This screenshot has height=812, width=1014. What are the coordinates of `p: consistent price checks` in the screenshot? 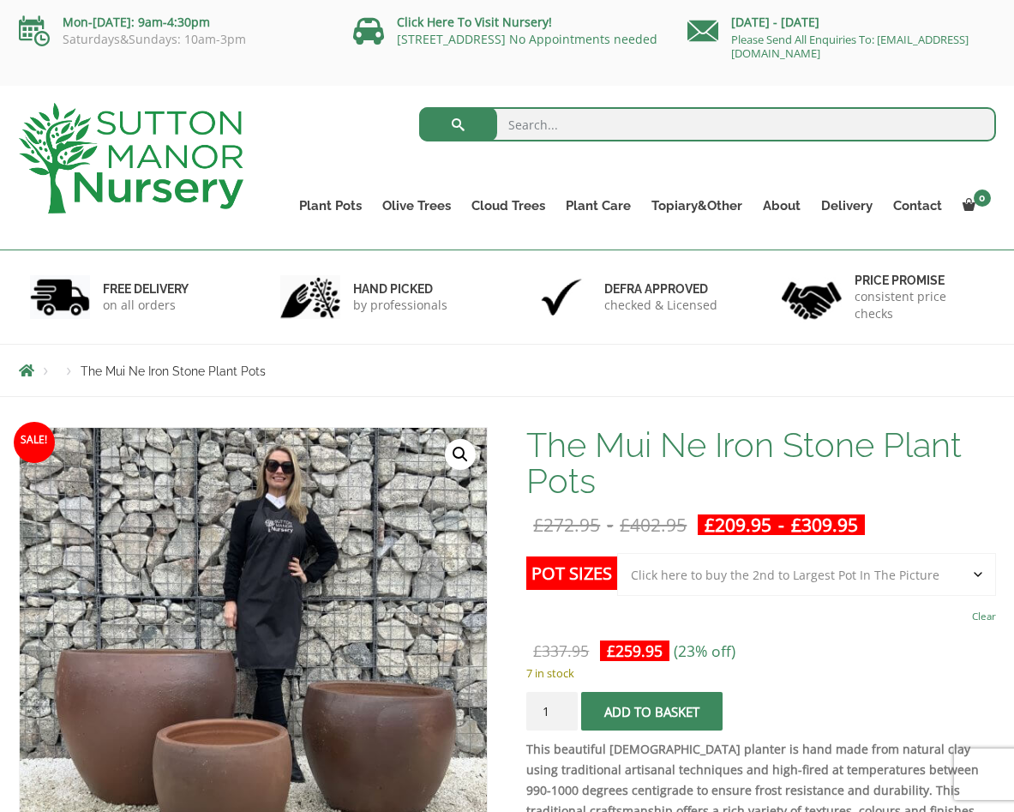 It's located at (920, 305).